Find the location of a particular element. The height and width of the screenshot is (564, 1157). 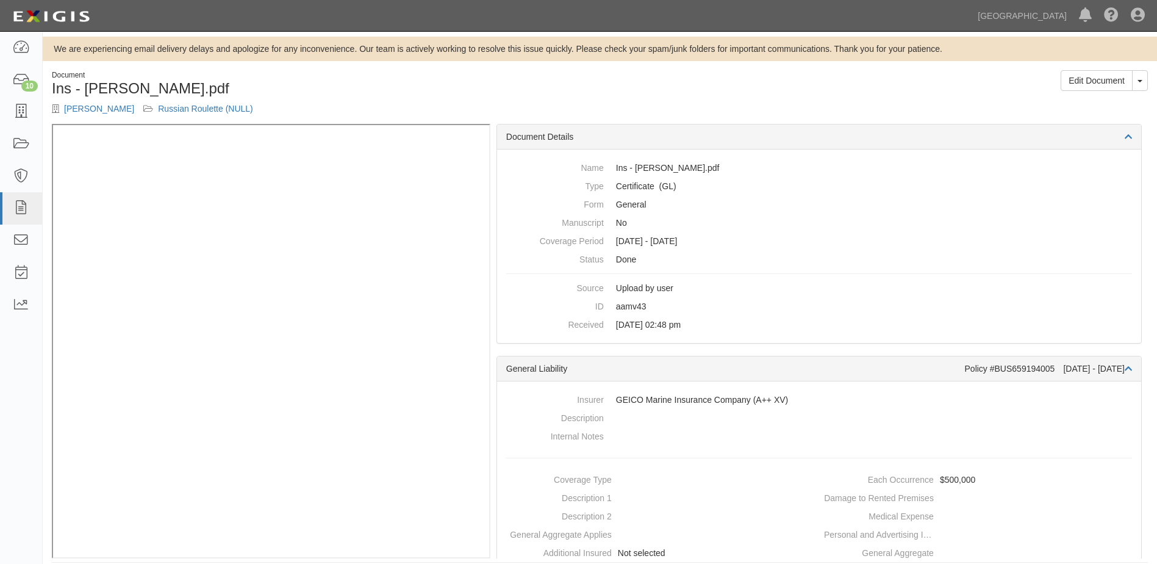

div: Document Details is located at coordinates (819, 137).